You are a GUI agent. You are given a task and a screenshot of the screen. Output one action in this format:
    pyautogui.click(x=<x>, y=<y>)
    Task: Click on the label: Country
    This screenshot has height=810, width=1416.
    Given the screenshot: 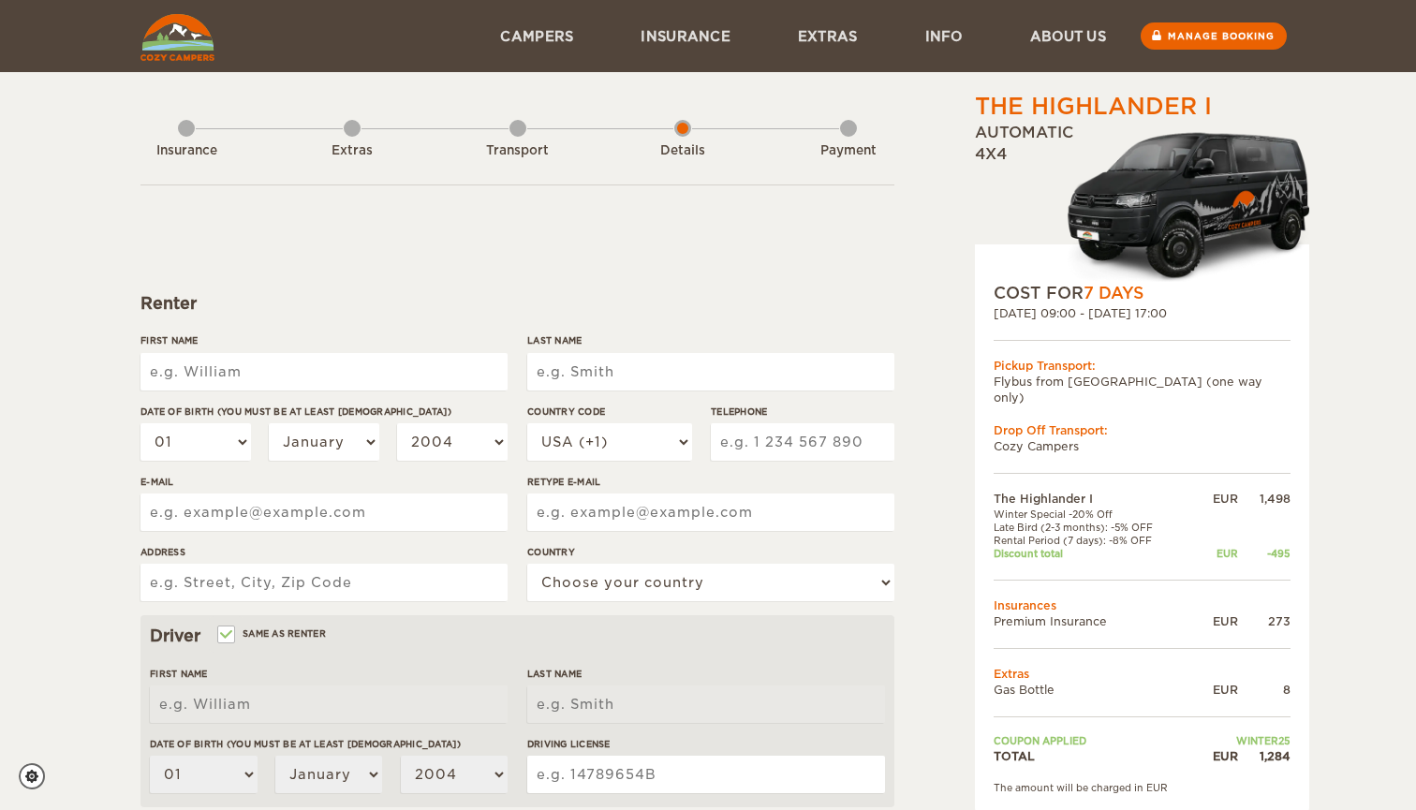 What is the action you would take?
    pyautogui.click(x=711, y=552)
    